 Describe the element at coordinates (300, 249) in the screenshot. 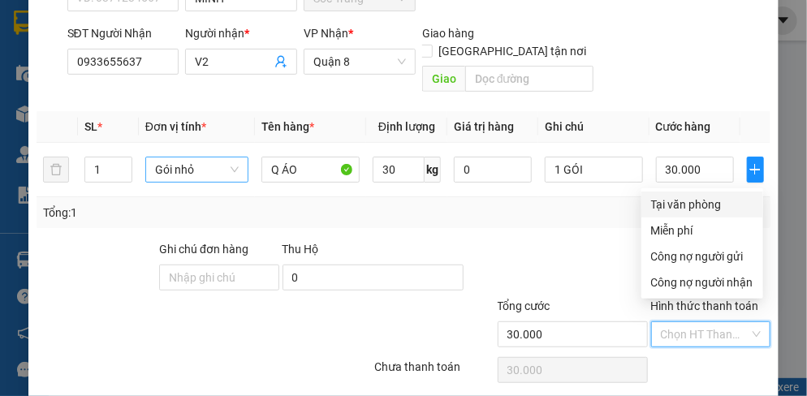

I see `span: Thu Hộ` at that location.